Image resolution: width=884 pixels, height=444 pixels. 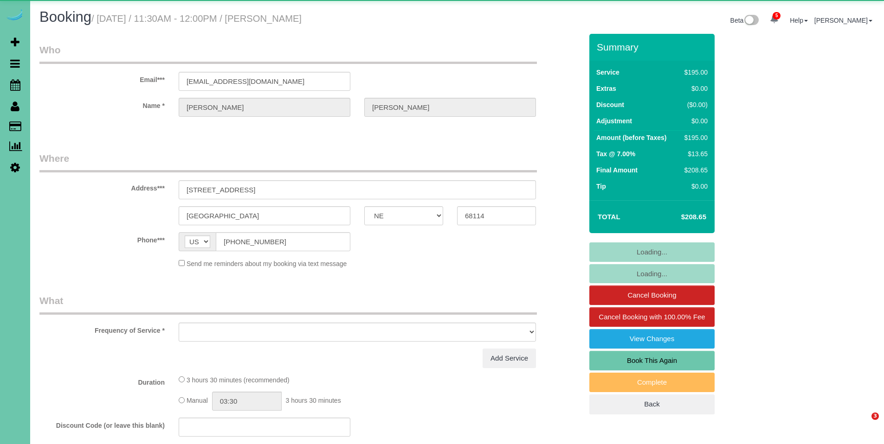 What do you see at coordinates (288, 304) in the screenshot?
I see `legend: What` at bounding box center [288, 304].